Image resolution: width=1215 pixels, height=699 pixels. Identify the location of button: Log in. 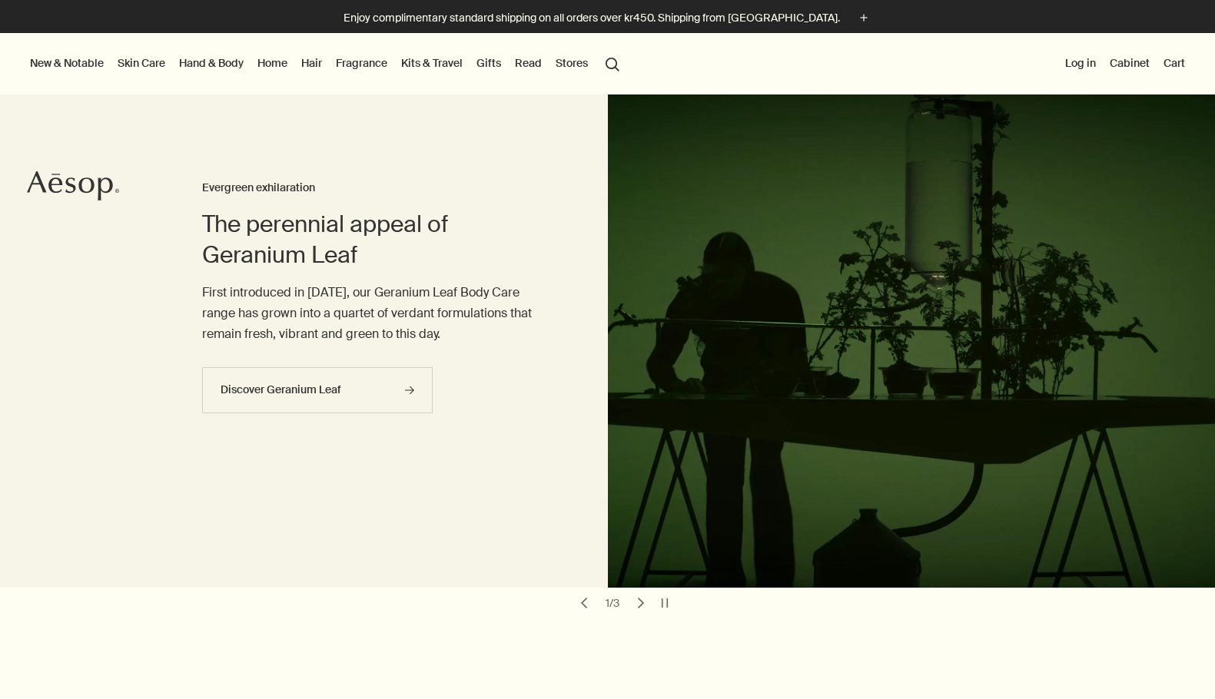
(1081, 63).